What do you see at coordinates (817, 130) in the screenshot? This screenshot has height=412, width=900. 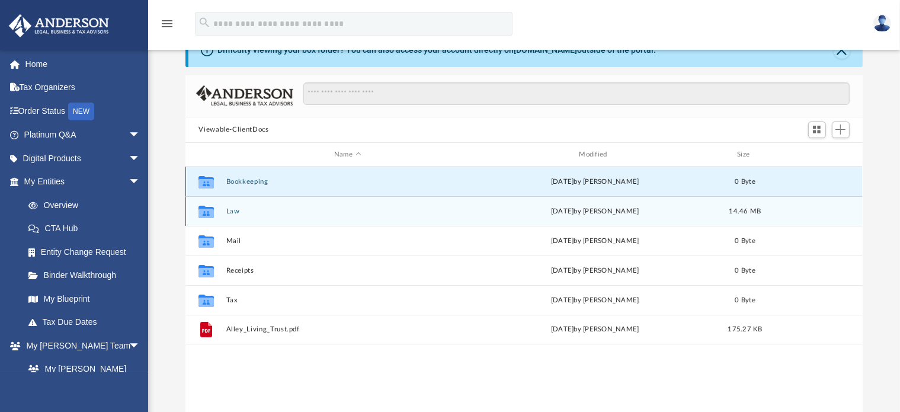 I see `button: Switch to Grid View` at bounding box center [817, 130].